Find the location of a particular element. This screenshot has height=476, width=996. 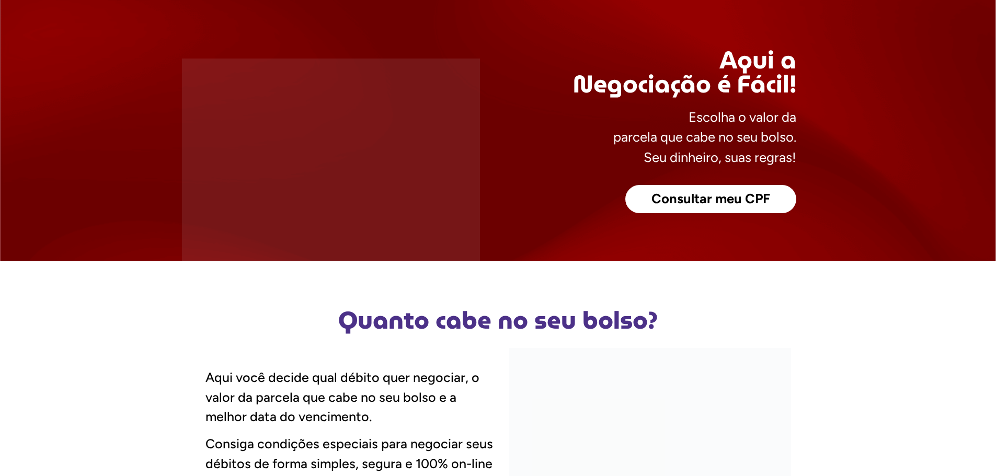

p: Escolha o valor da parcela que cabe no seu bolso. Seu dinheiro, suas regras! is located at coordinates (705, 137).